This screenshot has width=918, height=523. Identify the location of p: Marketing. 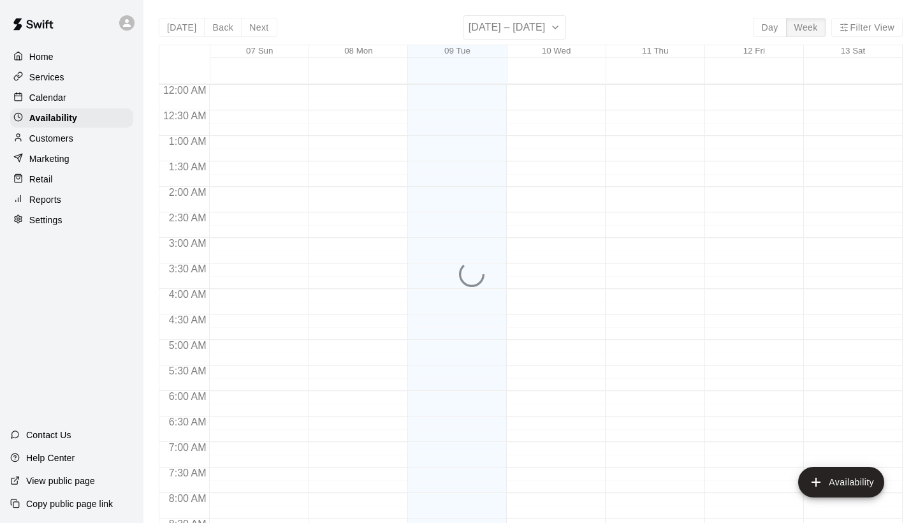
(49, 159).